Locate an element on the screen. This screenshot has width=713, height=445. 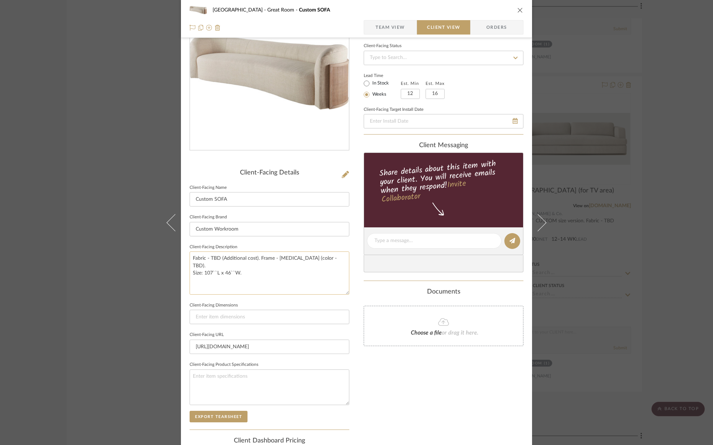
label: Weeks is located at coordinates (378, 95).